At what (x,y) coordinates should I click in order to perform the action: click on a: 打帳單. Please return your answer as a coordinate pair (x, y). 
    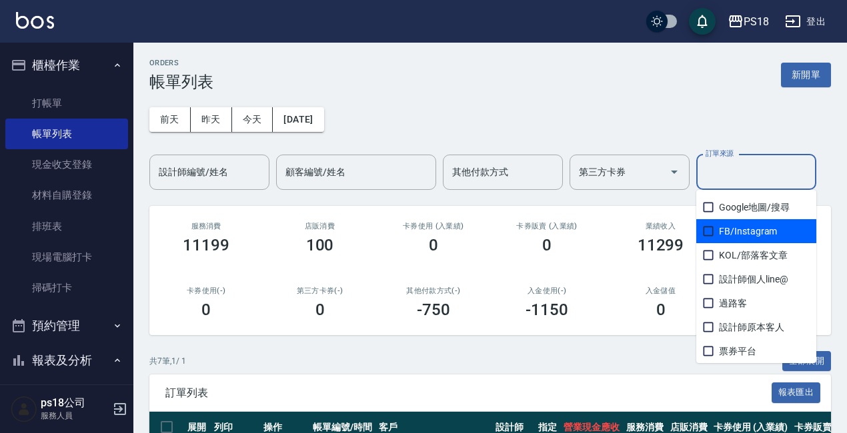
    Looking at the image, I should click on (67, 103).